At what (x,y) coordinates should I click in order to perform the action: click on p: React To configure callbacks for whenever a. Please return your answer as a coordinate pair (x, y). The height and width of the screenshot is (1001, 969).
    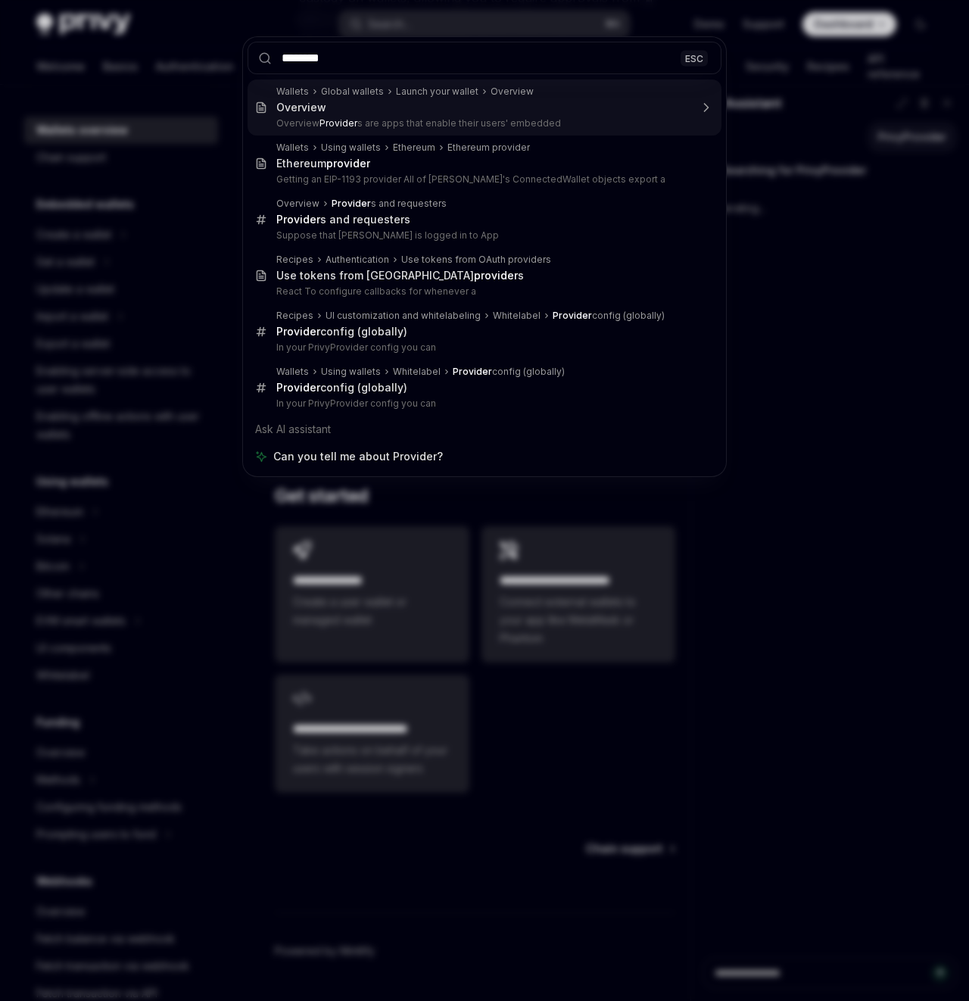
    Looking at the image, I should click on (483, 291).